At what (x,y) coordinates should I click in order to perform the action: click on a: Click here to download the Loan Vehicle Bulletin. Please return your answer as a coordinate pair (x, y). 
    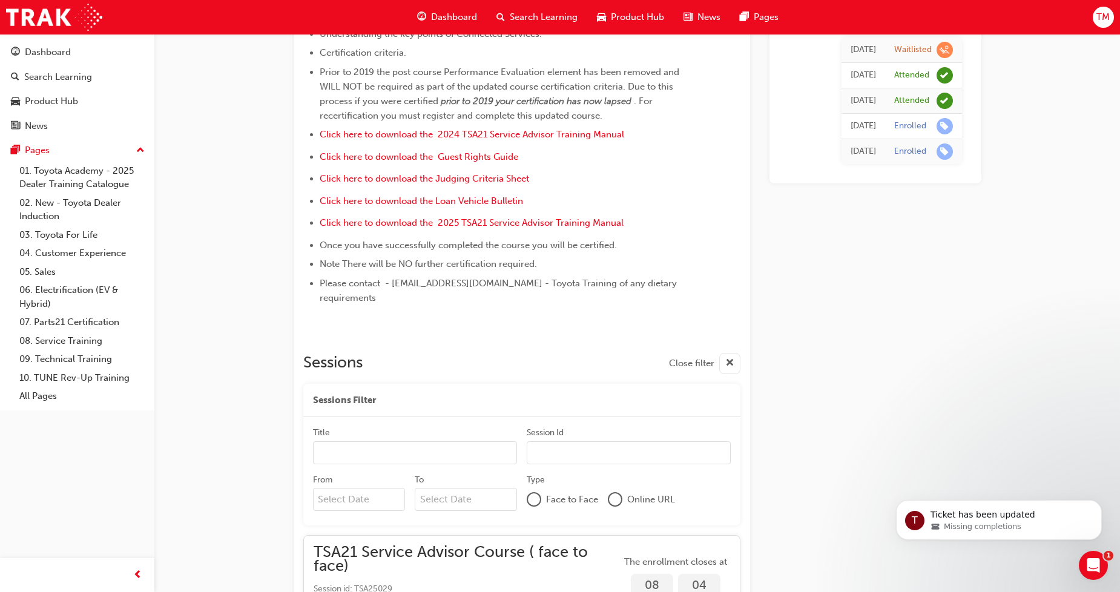
    Looking at the image, I should click on (421, 201).